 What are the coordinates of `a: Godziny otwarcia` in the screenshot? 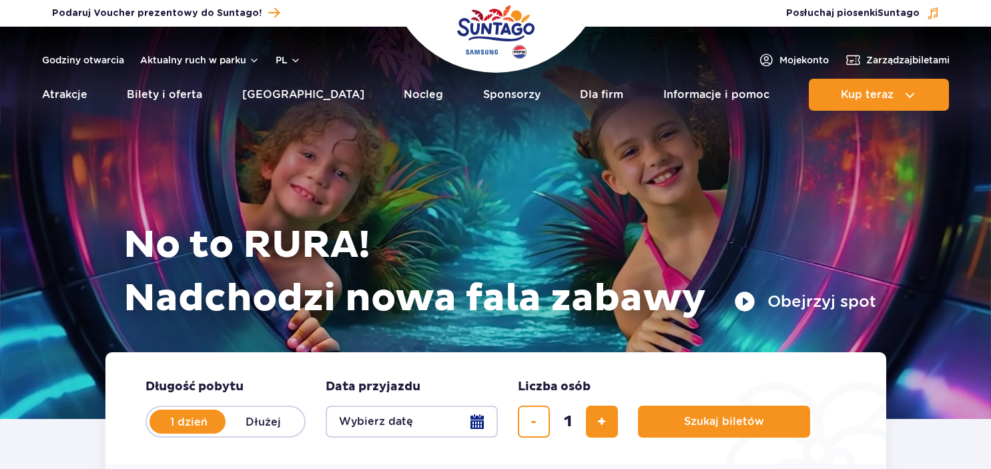 It's located at (83, 60).